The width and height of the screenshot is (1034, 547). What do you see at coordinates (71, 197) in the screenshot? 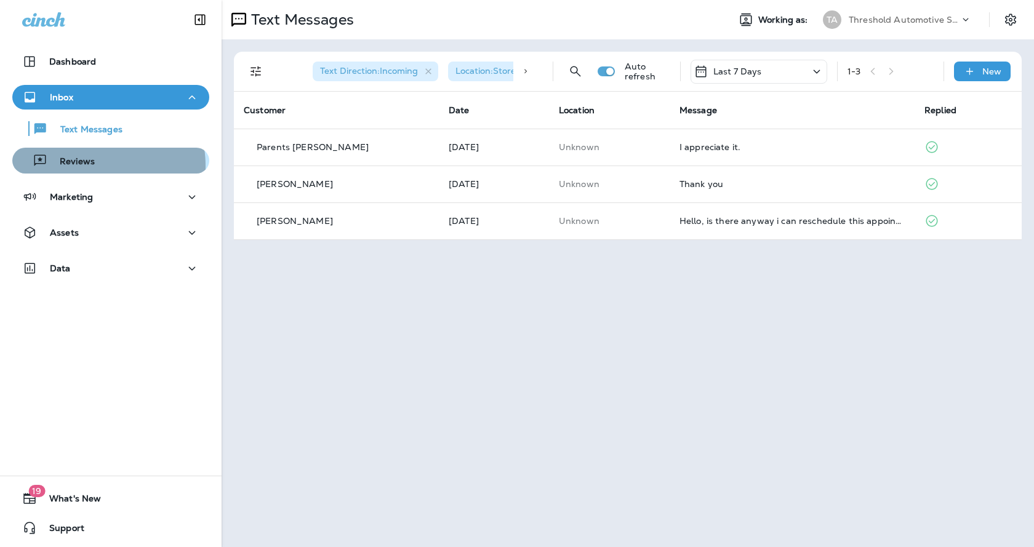
I see `p: Marketing` at bounding box center [71, 197].